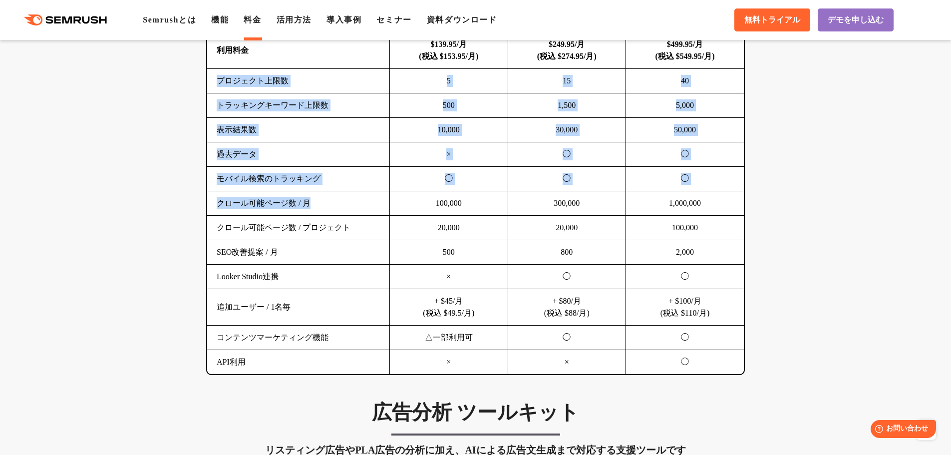 The image size is (951, 455). I want to click on td: 800, so click(567, 252).